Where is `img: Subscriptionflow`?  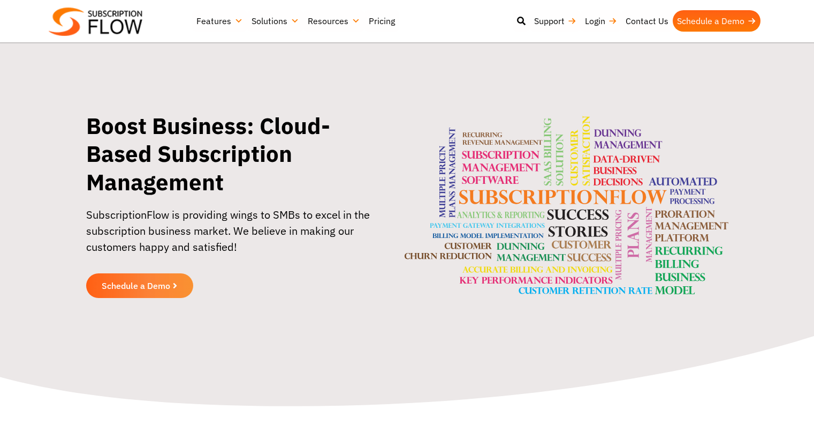
img: Subscriptionflow is located at coordinates (95, 21).